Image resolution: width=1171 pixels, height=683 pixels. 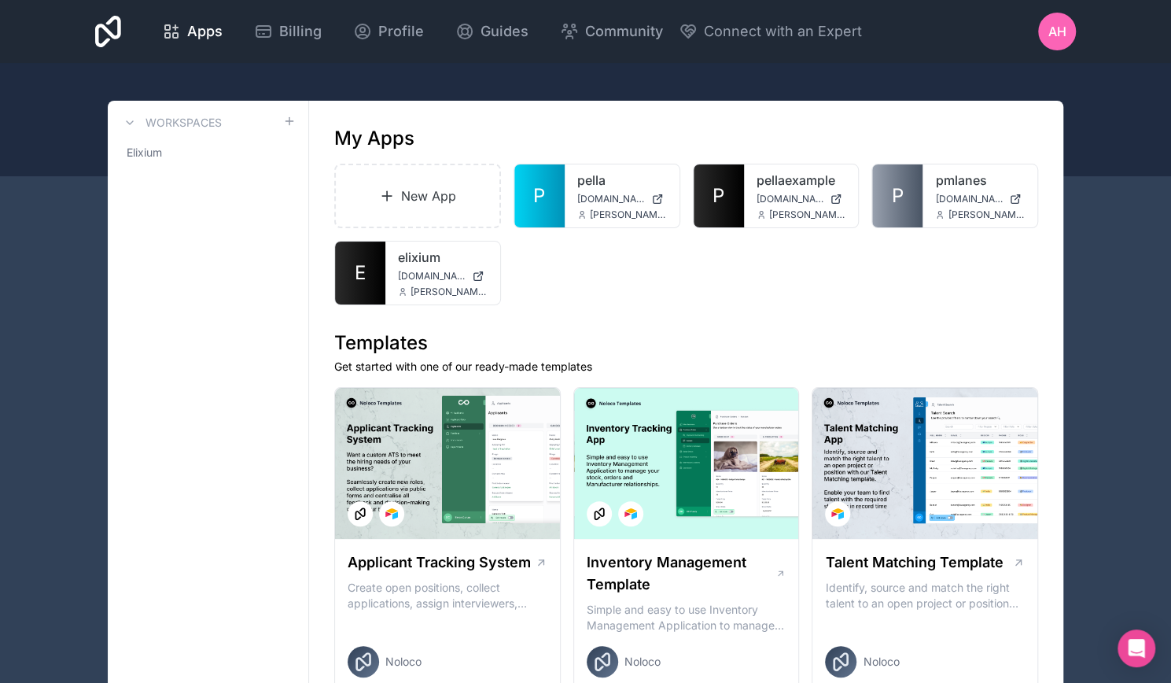 What do you see at coordinates (204, 31) in the screenshot?
I see `span: Apps` at bounding box center [204, 31].